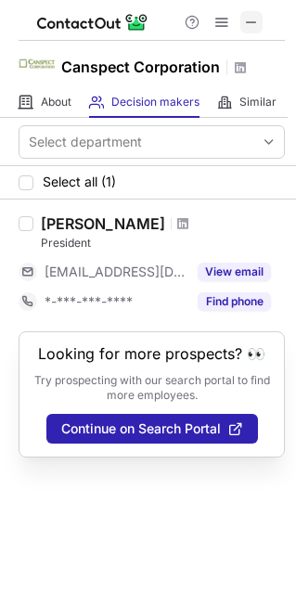  I want to click on h1: Canspect Corporation, so click(140, 67).